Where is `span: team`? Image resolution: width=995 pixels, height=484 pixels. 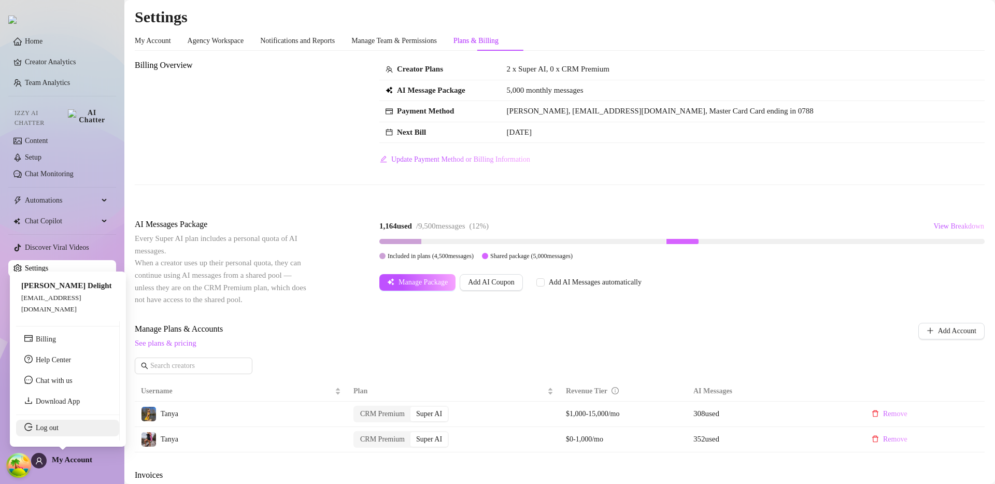 span: team is located at coordinates (389, 69).